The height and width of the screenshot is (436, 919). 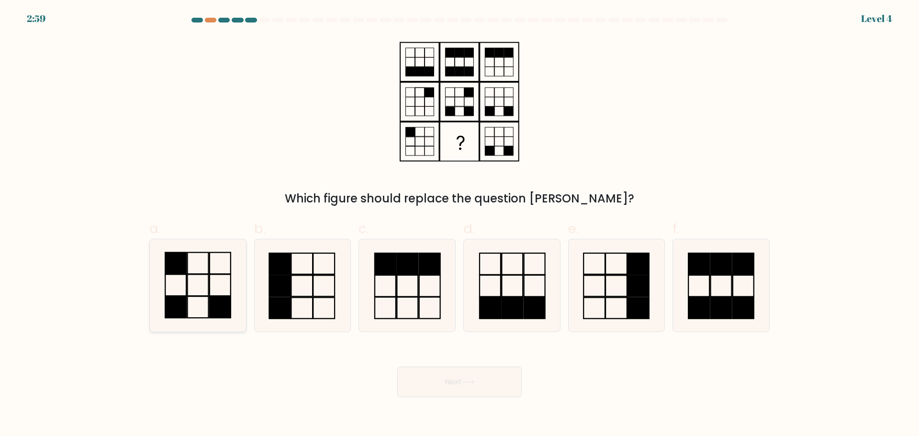 What do you see at coordinates (36, 19) in the screenshot?
I see `div: 2:59` at bounding box center [36, 19].